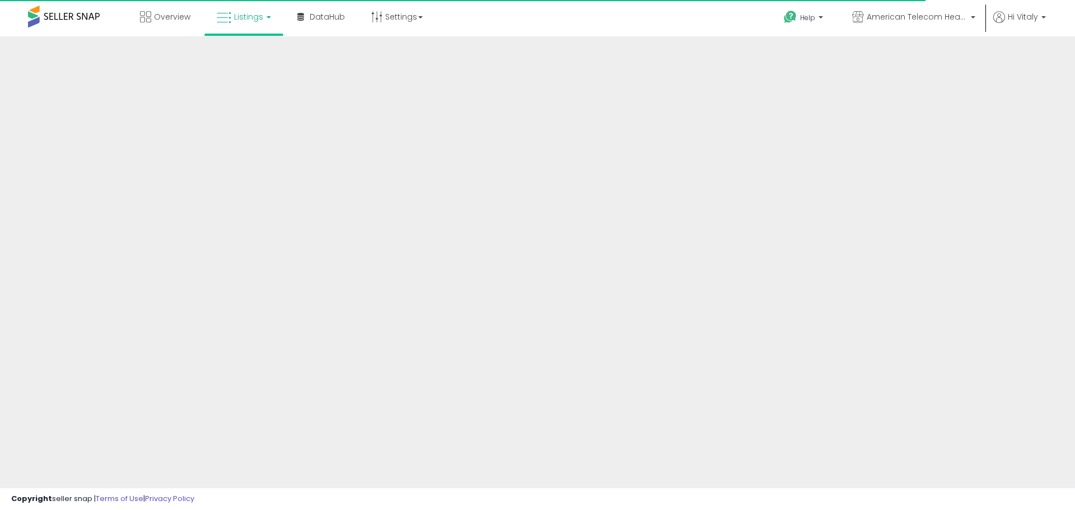 This screenshot has height=510, width=1075. What do you see at coordinates (170, 498) in the screenshot?
I see `a: Privacy Policy` at bounding box center [170, 498].